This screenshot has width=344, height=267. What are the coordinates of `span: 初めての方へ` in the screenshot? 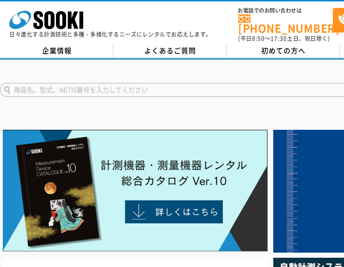 It's located at (284, 50).